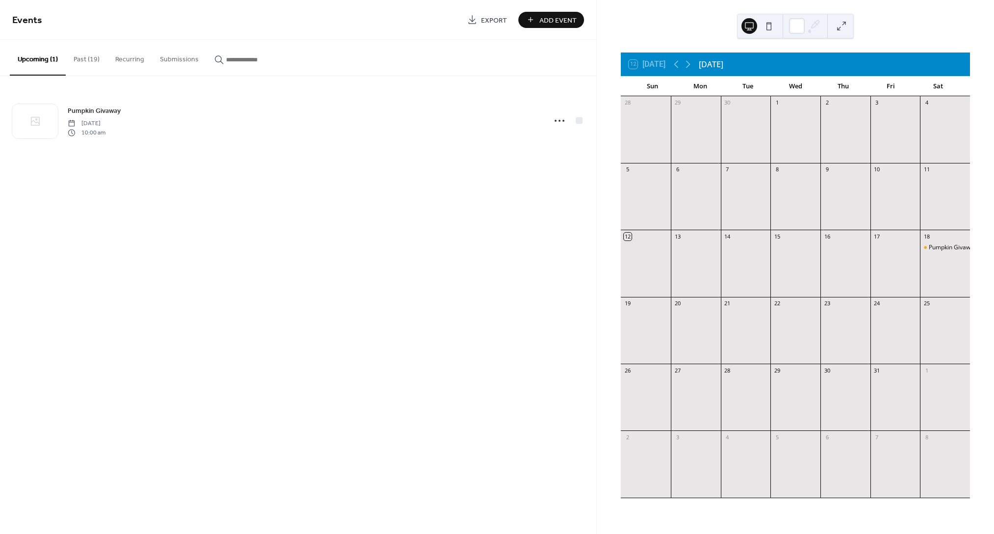 This screenshot has height=534, width=994. What do you see at coordinates (777, 303) in the screenshot?
I see `div: 22` at bounding box center [777, 303].